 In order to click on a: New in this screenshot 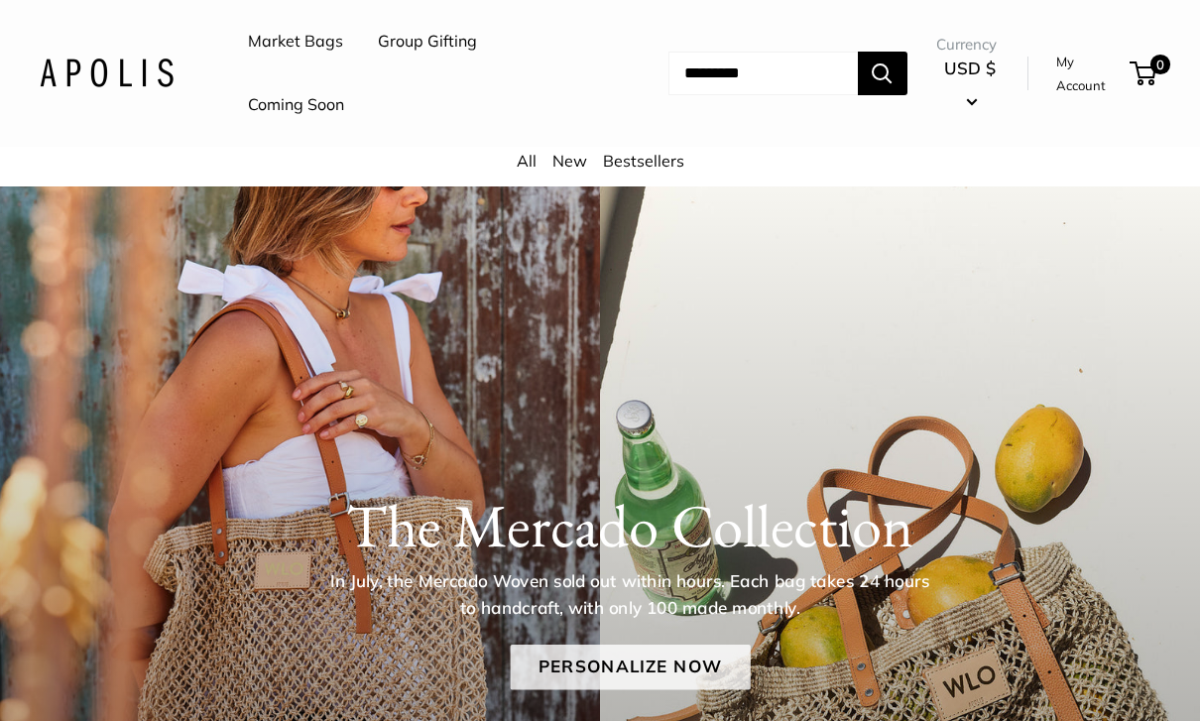, I will do `click(569, 161)`.